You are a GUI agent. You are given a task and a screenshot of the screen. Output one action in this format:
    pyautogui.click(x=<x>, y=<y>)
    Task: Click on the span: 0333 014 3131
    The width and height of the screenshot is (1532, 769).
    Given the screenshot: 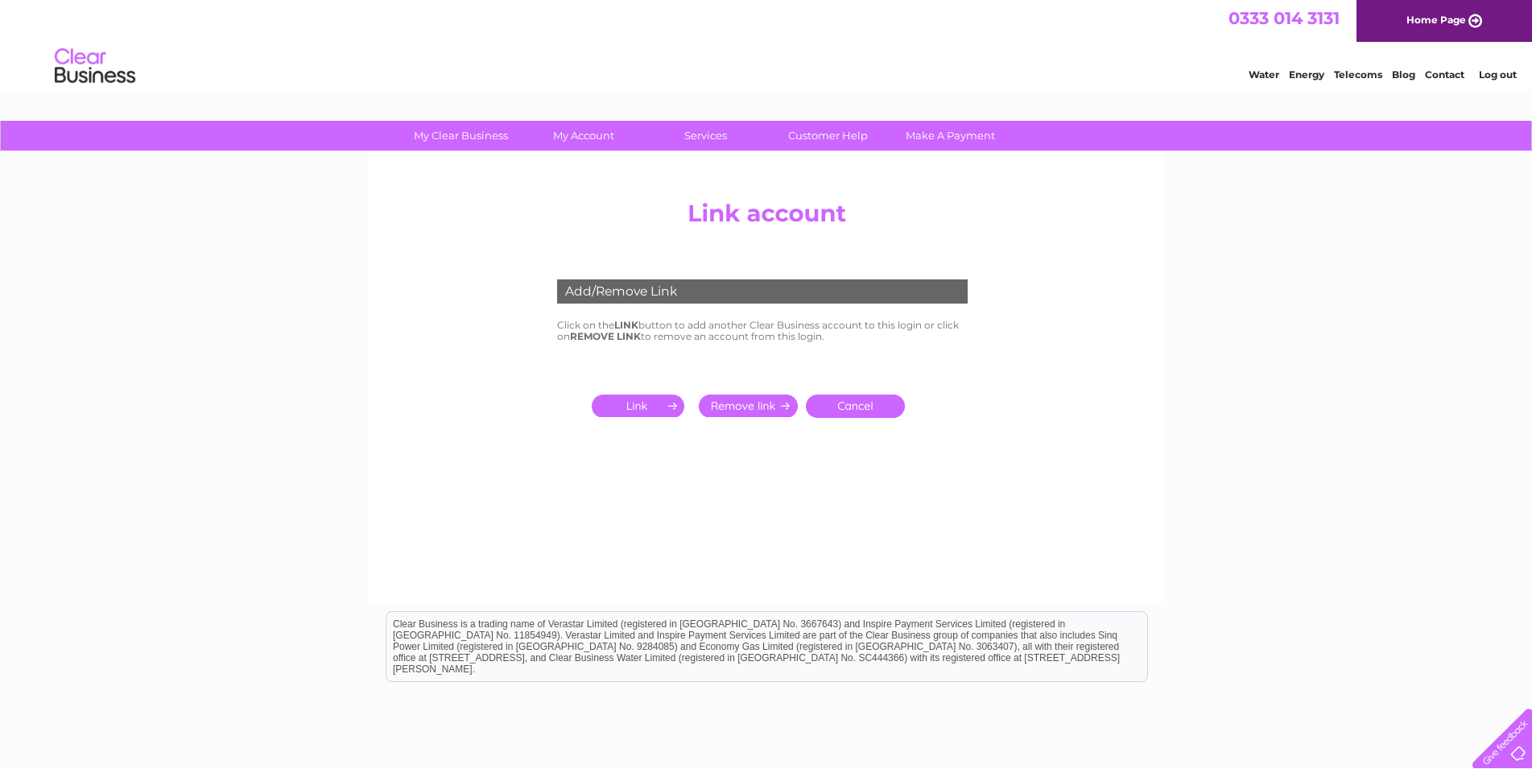 What is the action you would take?
    pyautogui.click(x=1284, y=18)
    